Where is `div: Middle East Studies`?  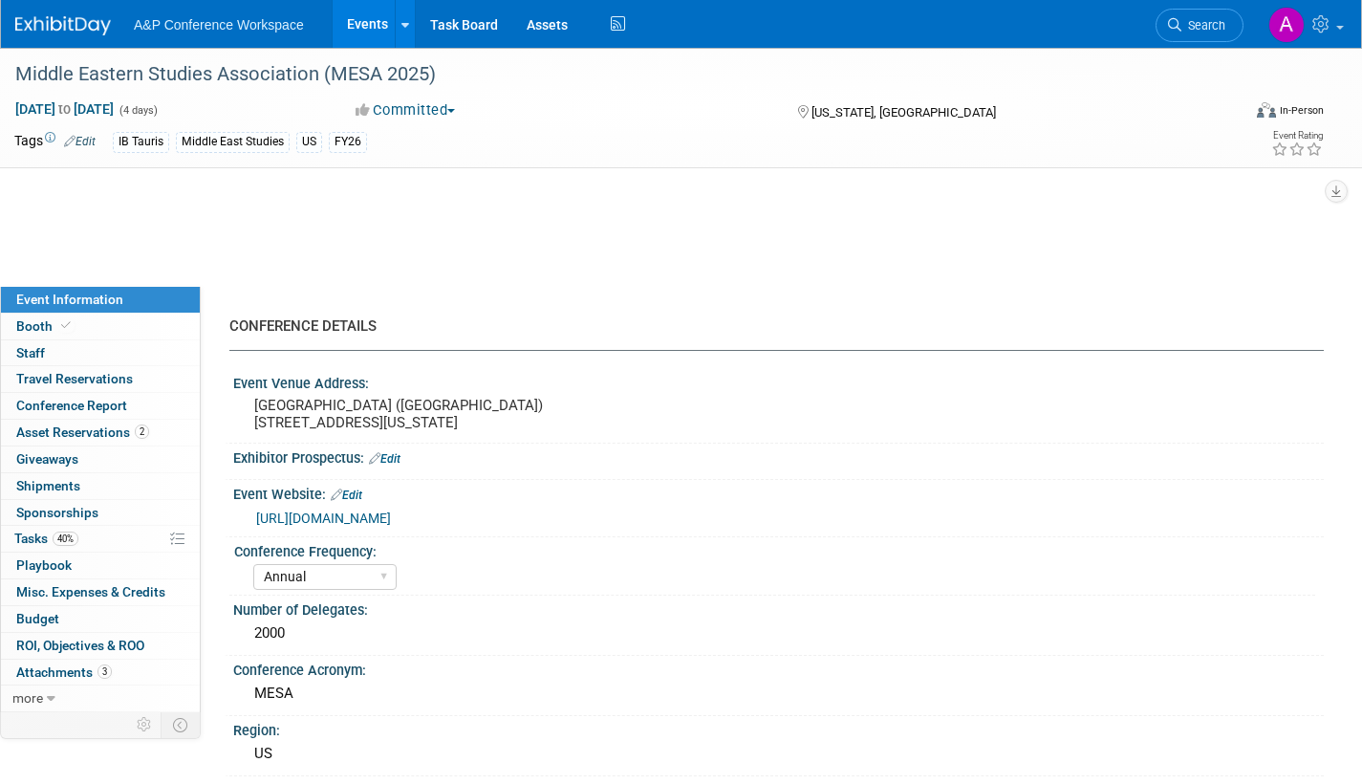 div: Middle East Studies is located at coordinates (232, 141).